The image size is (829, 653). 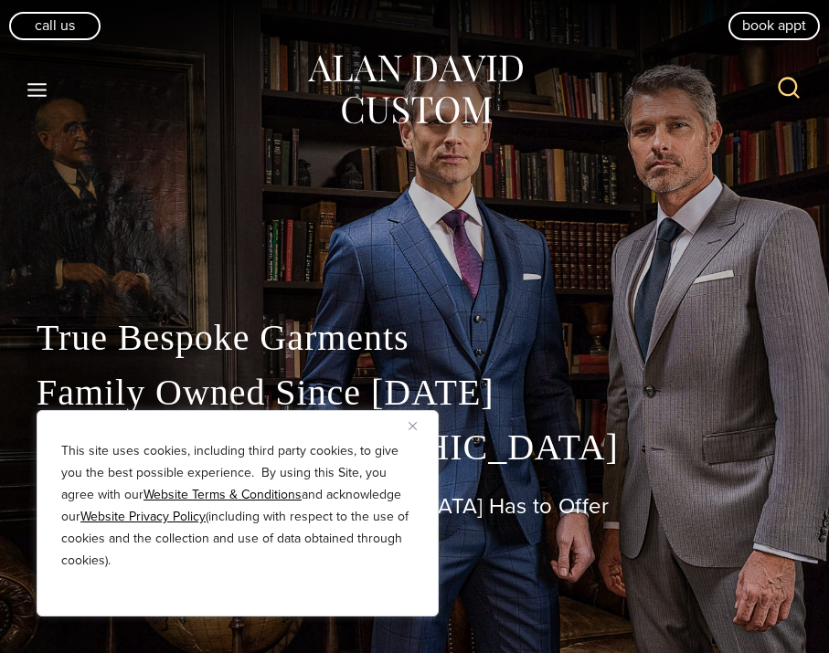 What do you see at coordinates (412, 426) in the screenshot?
I see `img: Close` at bounding box center [412, 426].